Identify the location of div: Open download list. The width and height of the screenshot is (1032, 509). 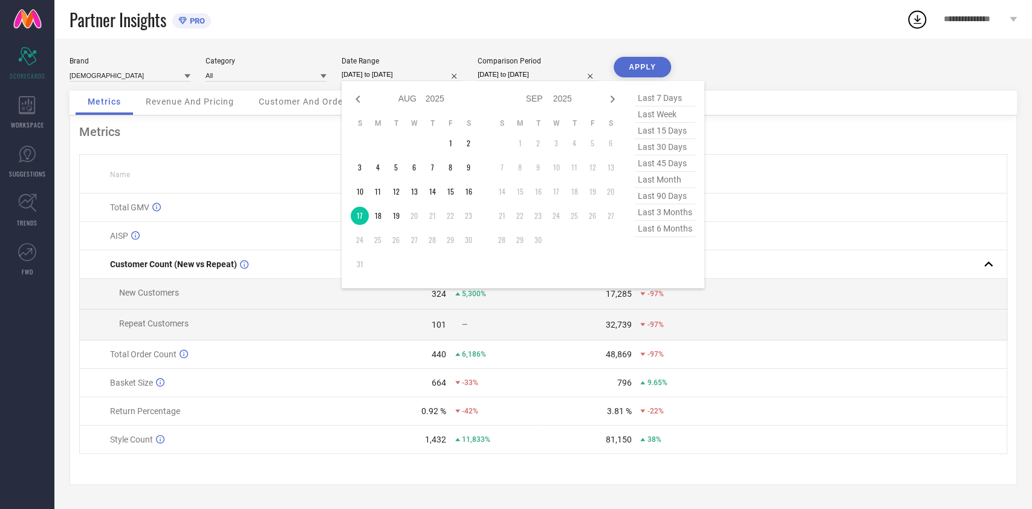
(917, 19).